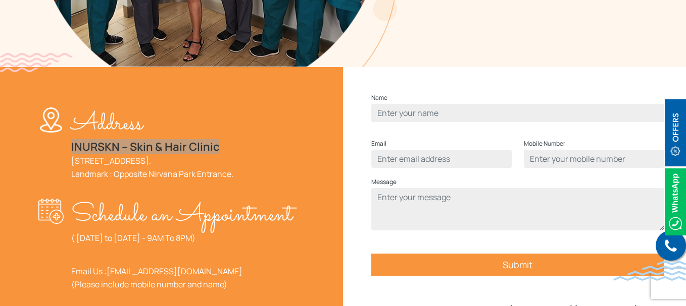 Image resolution: width=686 pixels, height=306 pixels. What do you see at coordinates (517, 194) in the screenshot?
I see `form: Contact form` at bounding box center [517, 194].